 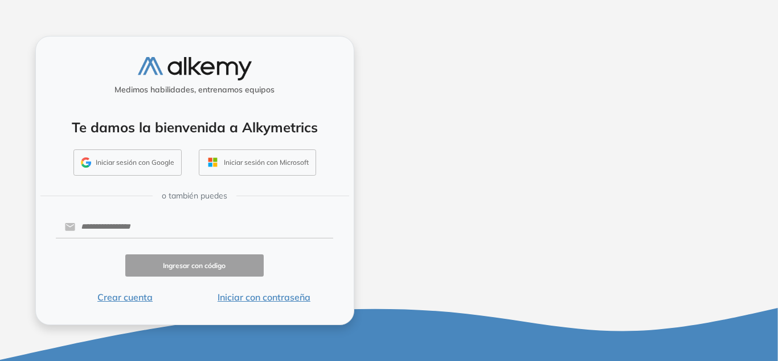 I want to click on button: Iniciar sesión con Microsoft, so click(x=257, y=162).